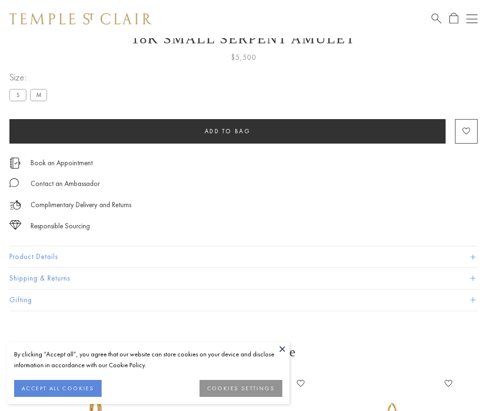 The image size is (487, 411). Describe the element at coordinates (15, 225) in the screenshot. I see `img: icon_sourcing.svg` at that location.